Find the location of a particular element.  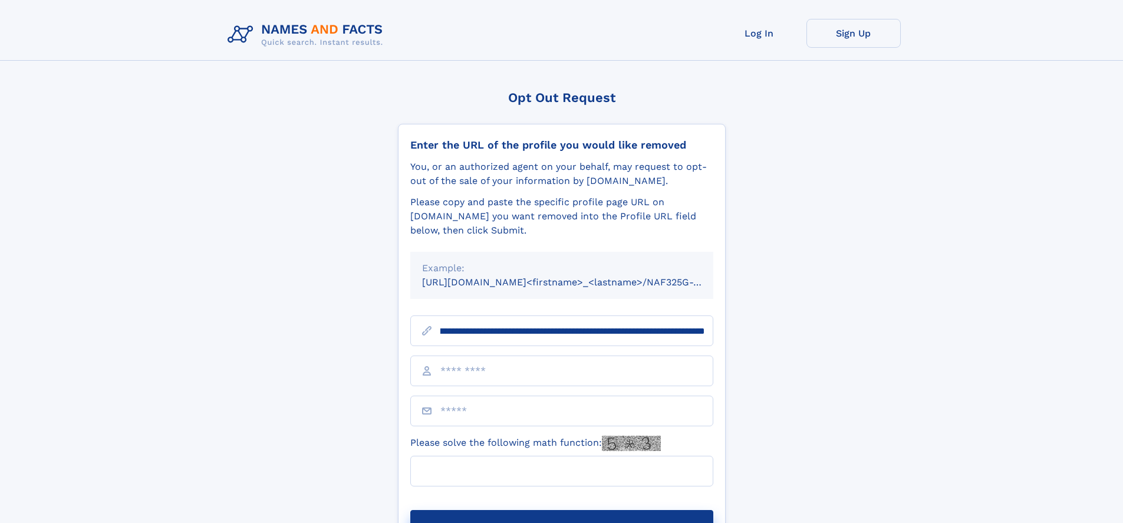

div: Enter the URL of the profile you would like removed is located at coordinates (562, 145).